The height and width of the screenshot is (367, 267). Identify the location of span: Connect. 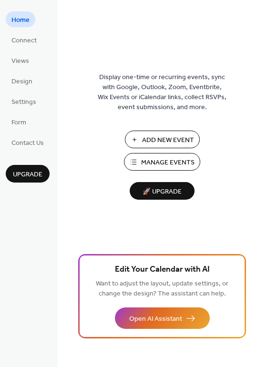
(24, 41).